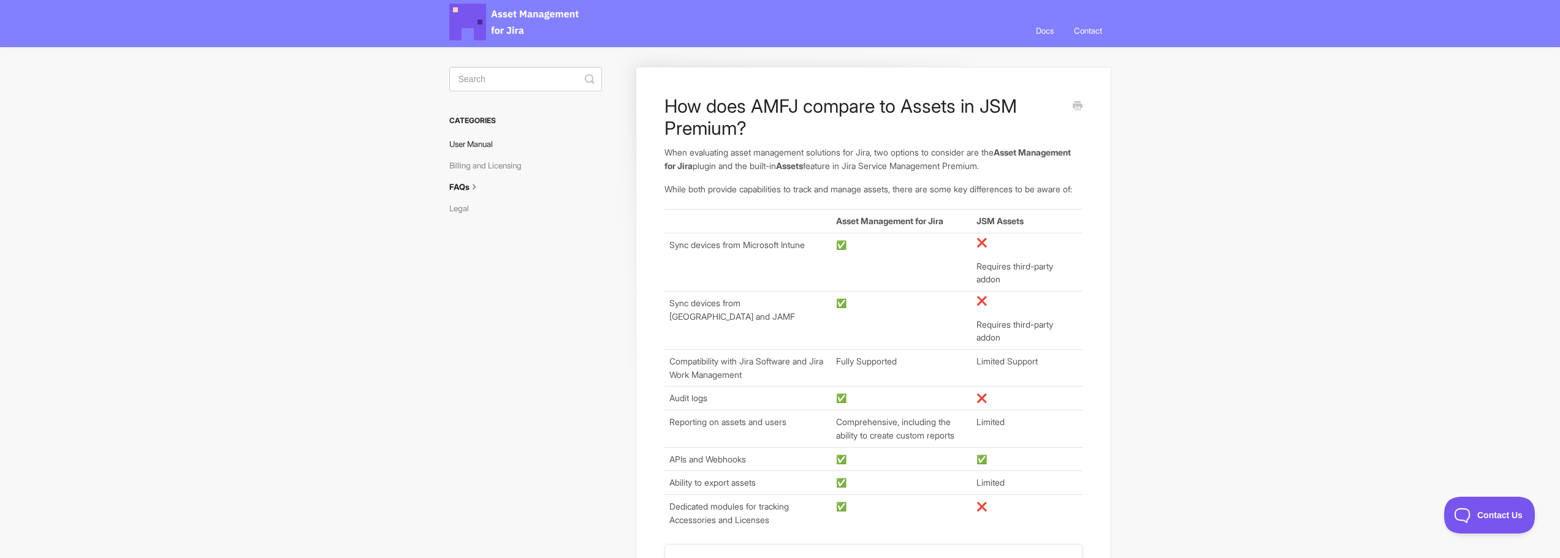 This screenshot has height=558, width=1560. What do you see at coordinates (790, 166) in the screenshot?
I see `b: Assets` at bounding box center [790, 166].